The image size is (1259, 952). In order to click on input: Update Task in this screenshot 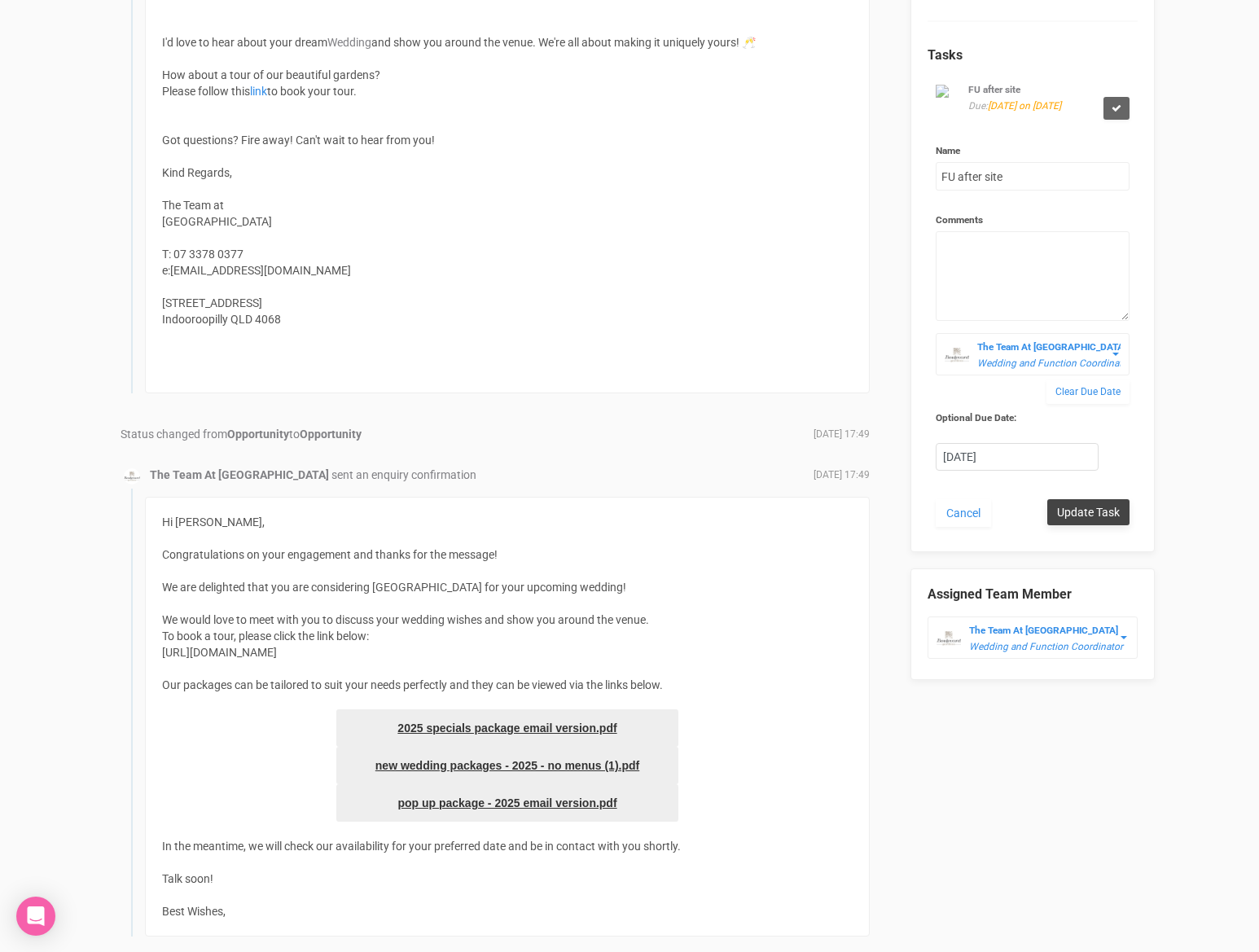, I will do `click(1088, 512)`.